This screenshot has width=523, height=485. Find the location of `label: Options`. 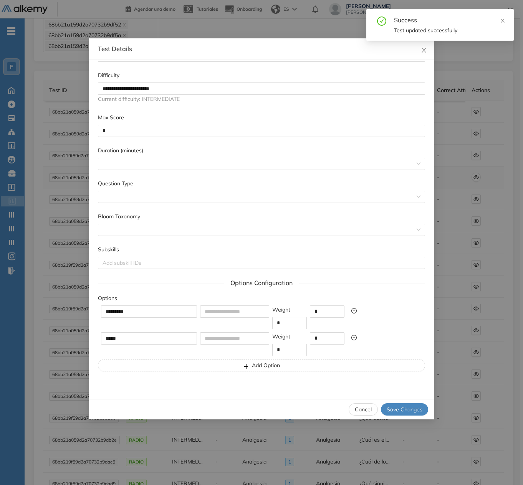

label: Options is located at coordinates (108, 298).